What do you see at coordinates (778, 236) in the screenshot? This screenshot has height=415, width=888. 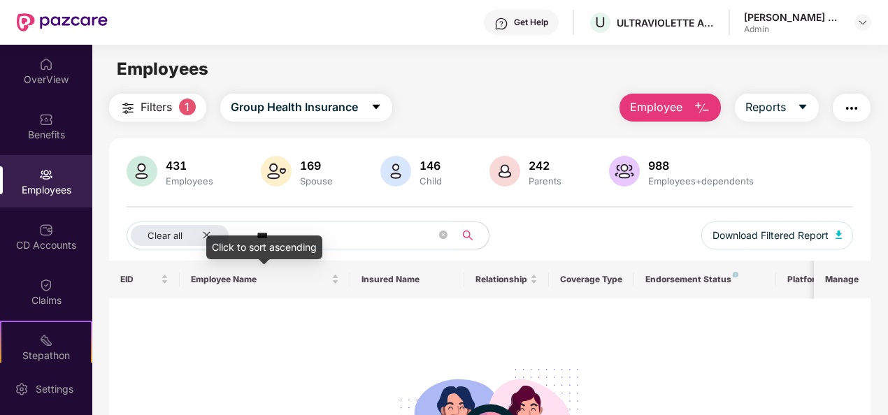 I see `button: Download Filtered Report` at bounding box center [778, 236].